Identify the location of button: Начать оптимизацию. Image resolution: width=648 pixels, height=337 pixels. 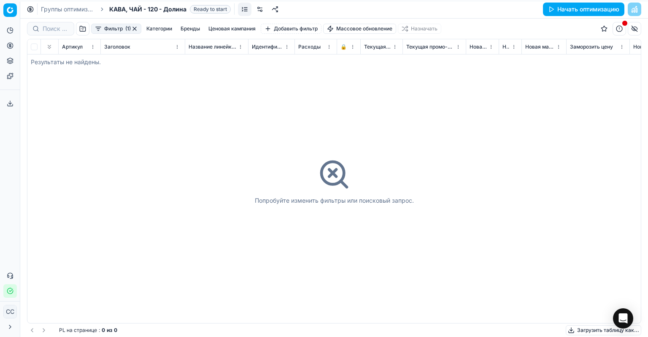
(583, 9).